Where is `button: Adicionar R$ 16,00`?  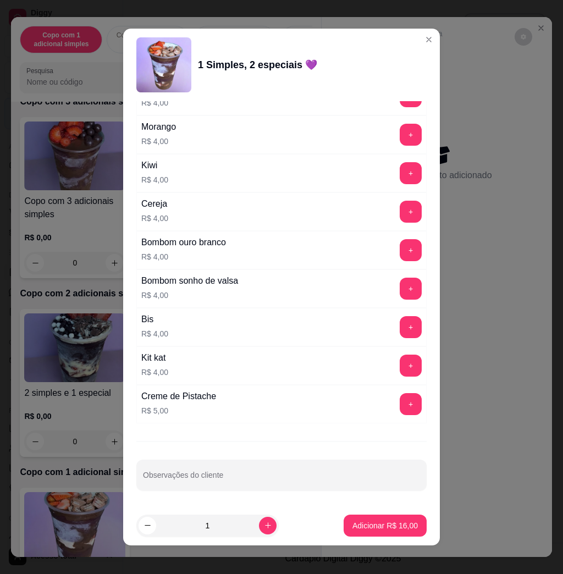 button: Adicionar R$ 16,00 is located at coordinates (385, 525).